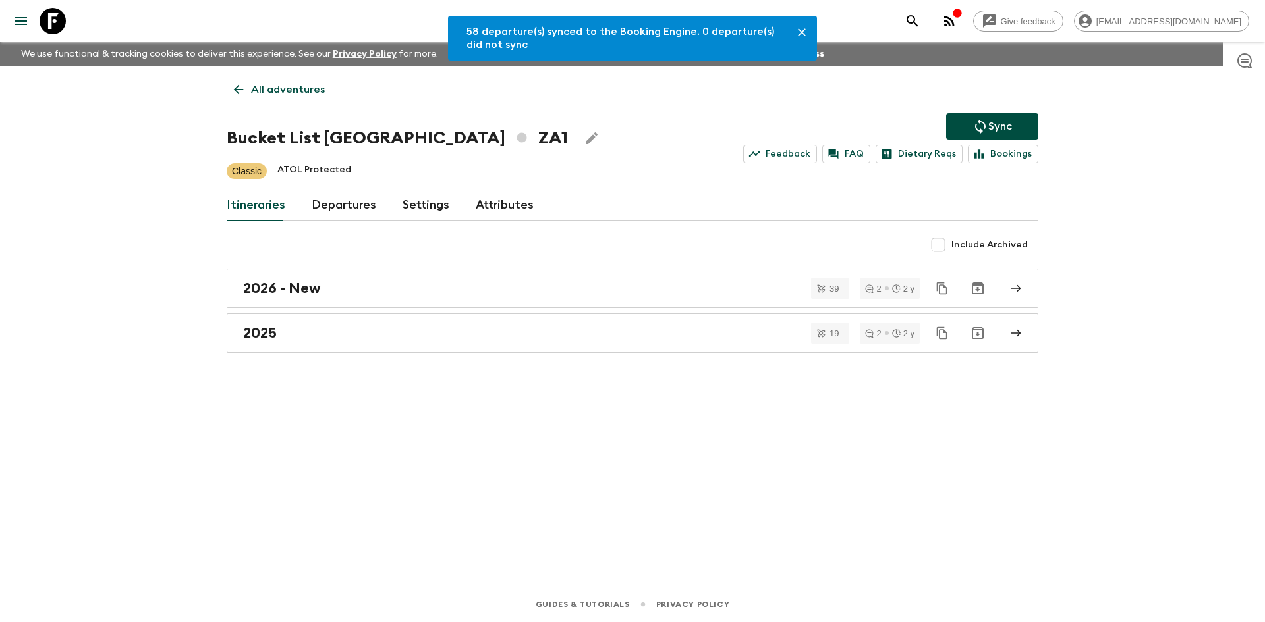  What do you see at coordinates (834, 333) in the screenshot?
I see `span: 19` at bounding box center [834, 333].